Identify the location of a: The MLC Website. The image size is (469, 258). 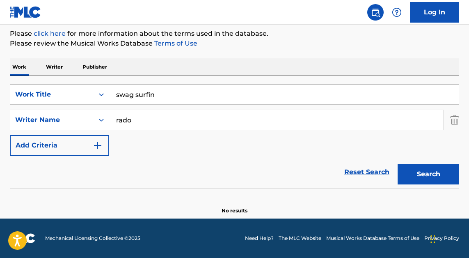
(300, 238).